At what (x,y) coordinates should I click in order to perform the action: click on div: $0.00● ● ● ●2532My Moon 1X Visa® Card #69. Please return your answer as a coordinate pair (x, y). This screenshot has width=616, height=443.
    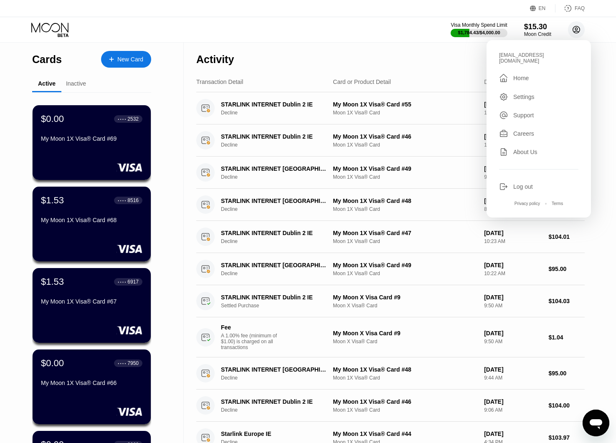
    Looking at the image, I should click on (91, 142).